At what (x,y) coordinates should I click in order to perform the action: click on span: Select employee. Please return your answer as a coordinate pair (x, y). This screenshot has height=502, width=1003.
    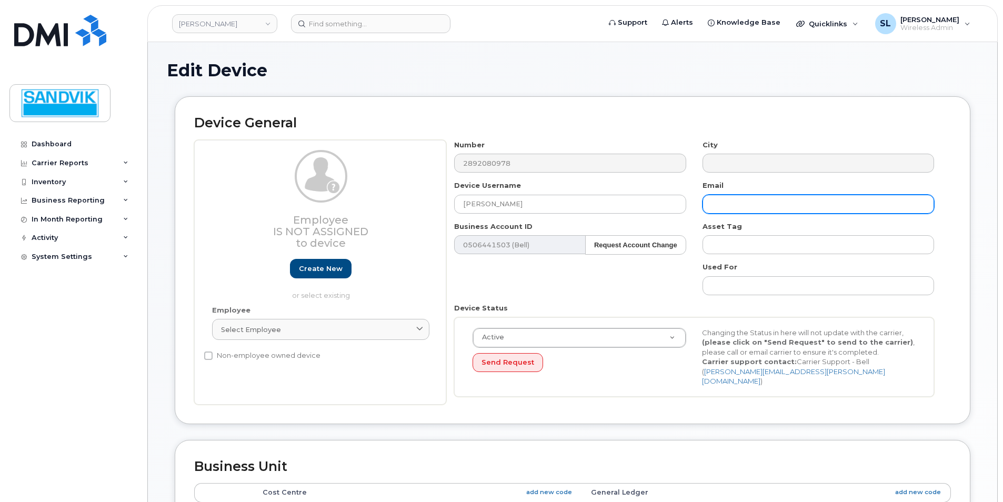
    Looking at the image, I should click on (251, 329).